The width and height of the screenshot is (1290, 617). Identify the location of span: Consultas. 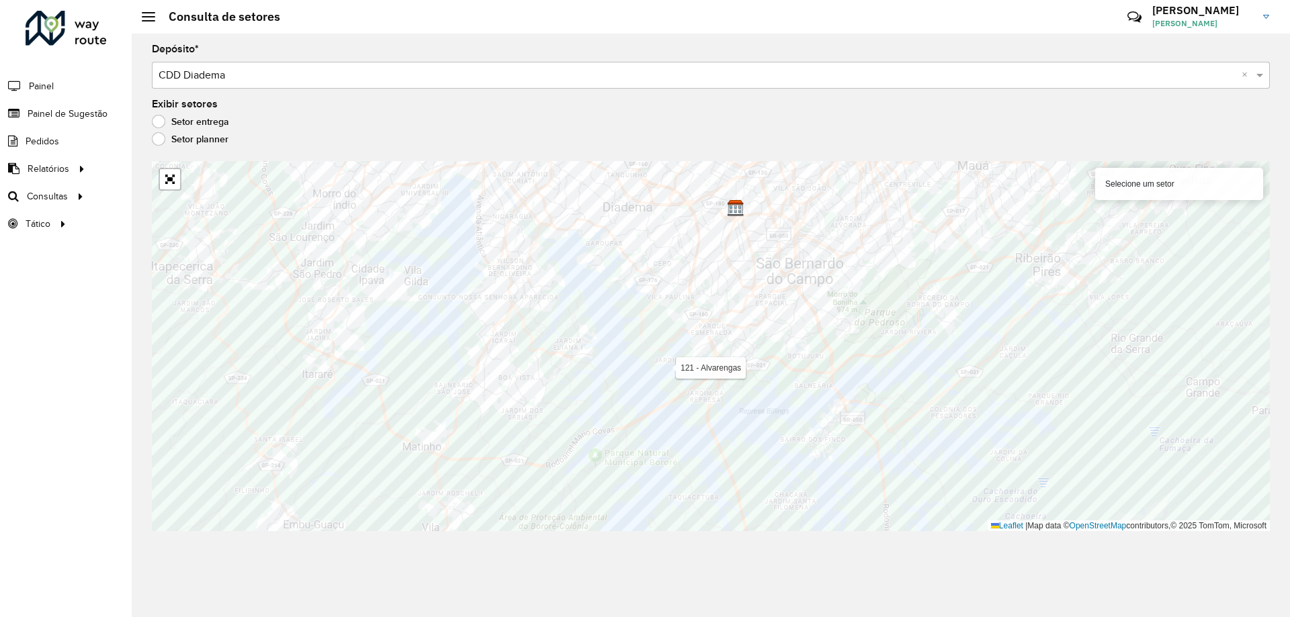
(47, 196).